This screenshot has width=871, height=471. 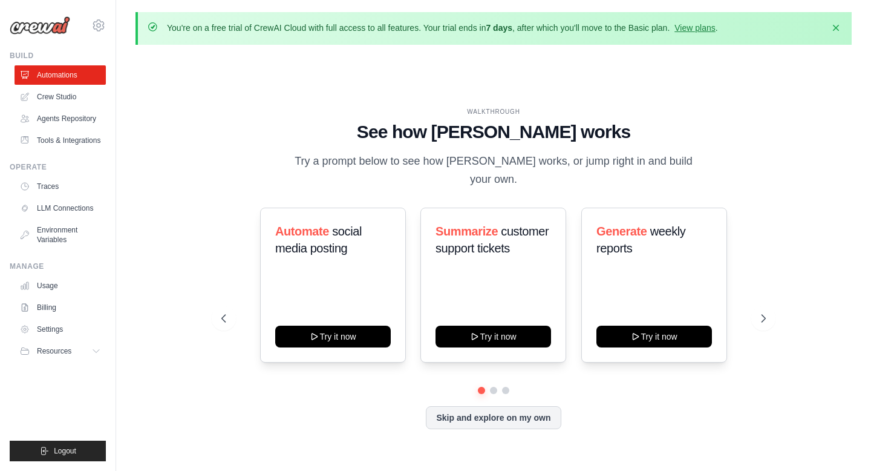 I want to click on a: Settings, so click(x=60, y=329).